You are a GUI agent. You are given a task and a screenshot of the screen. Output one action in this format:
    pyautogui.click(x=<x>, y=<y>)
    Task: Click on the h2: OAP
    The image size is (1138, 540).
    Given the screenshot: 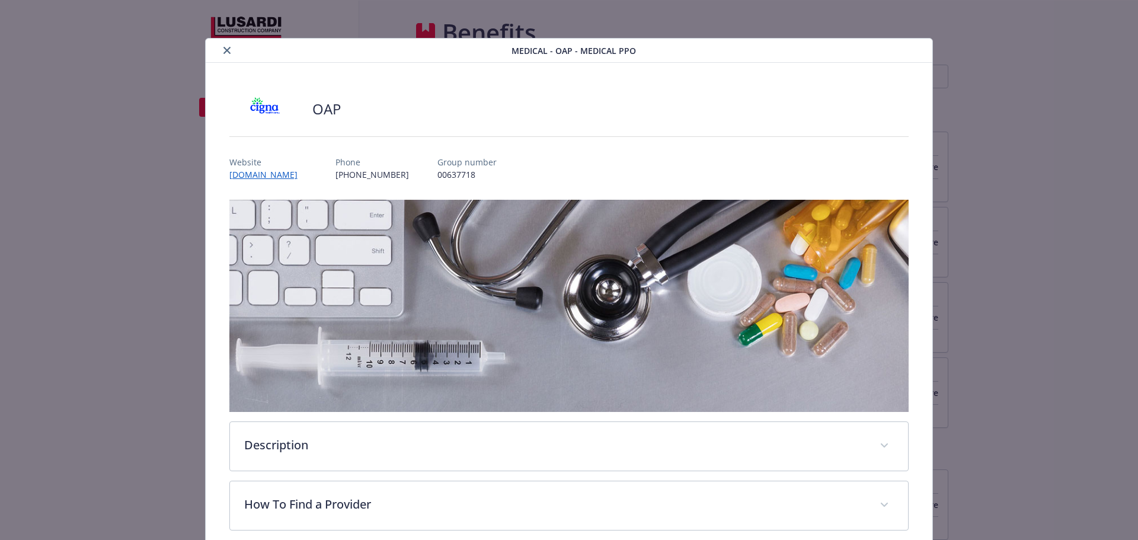 What is the action you would take?
    pyautogui.click(x=327, y=109)
    